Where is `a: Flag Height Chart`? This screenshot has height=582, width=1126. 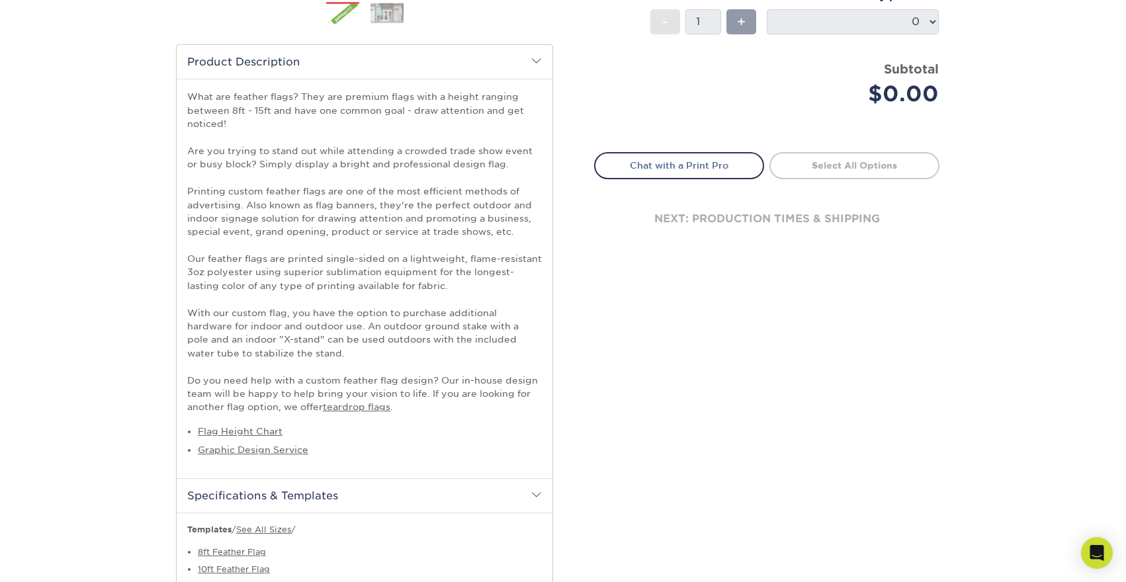 a: Flag Height Chart is located at coordinates (240, 431).